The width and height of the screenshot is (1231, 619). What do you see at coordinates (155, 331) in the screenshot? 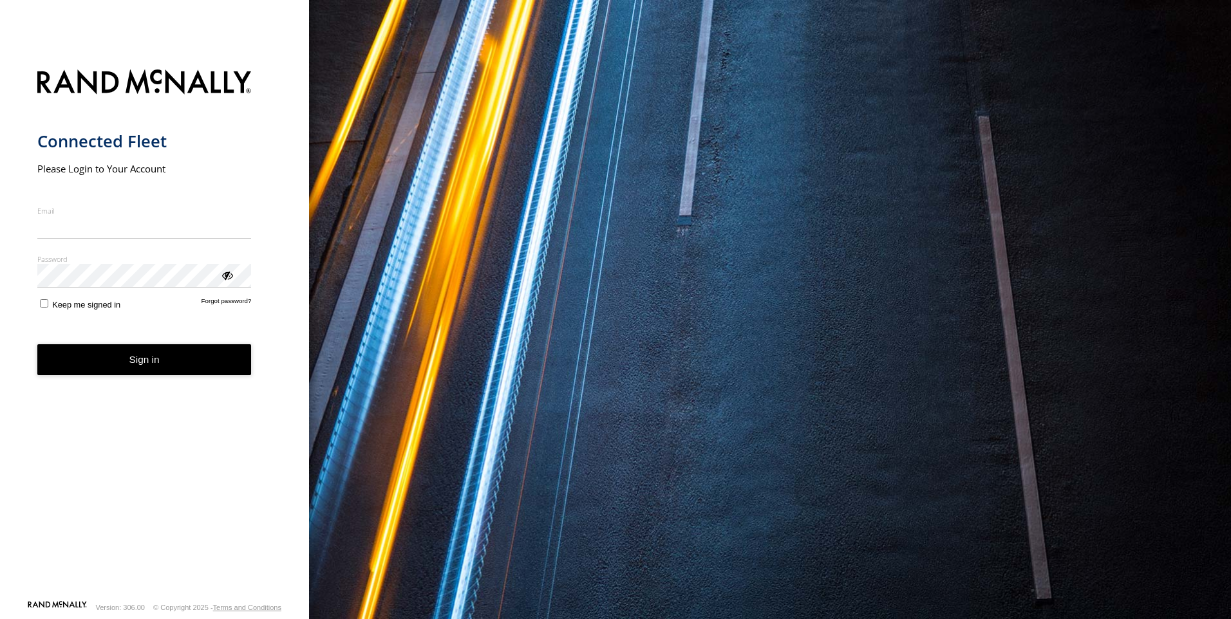
I see `form: main` at bounding box center [155, 331].